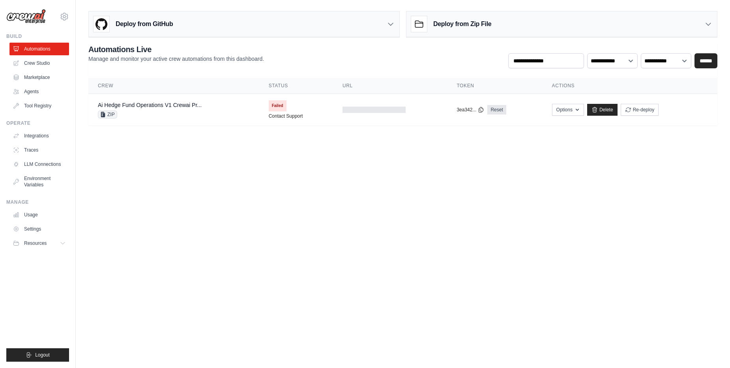 The width and height of the screenshot is (730, 368). I want to click on img: GitHub Logo, so click(101, 24).